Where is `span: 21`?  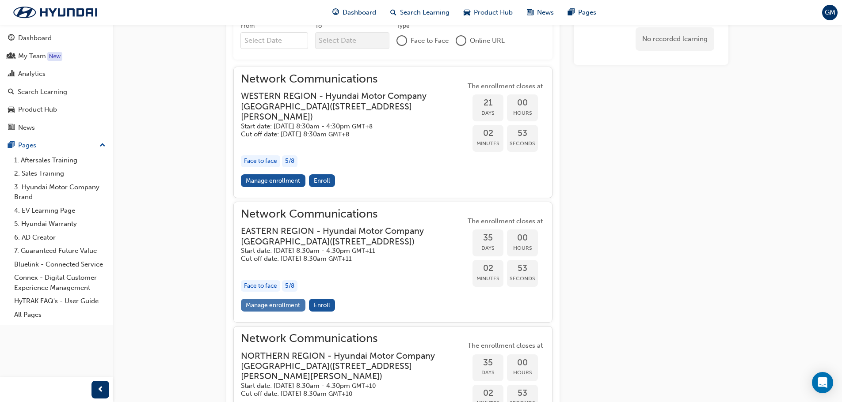 span: 21 is located at coordinates (488, 103).